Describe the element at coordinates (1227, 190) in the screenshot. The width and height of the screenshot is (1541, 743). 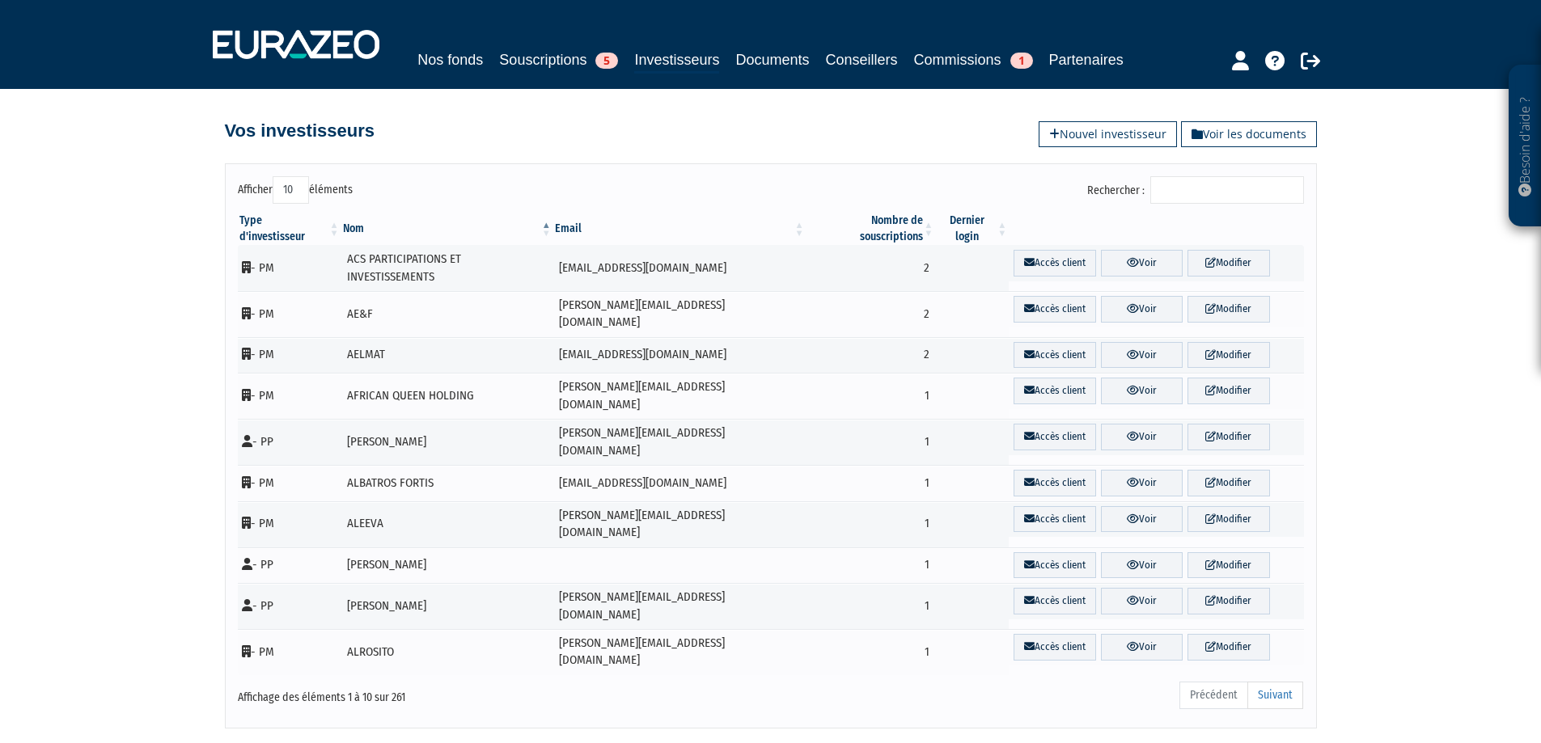
I see `input: Rechercher :` at that location.